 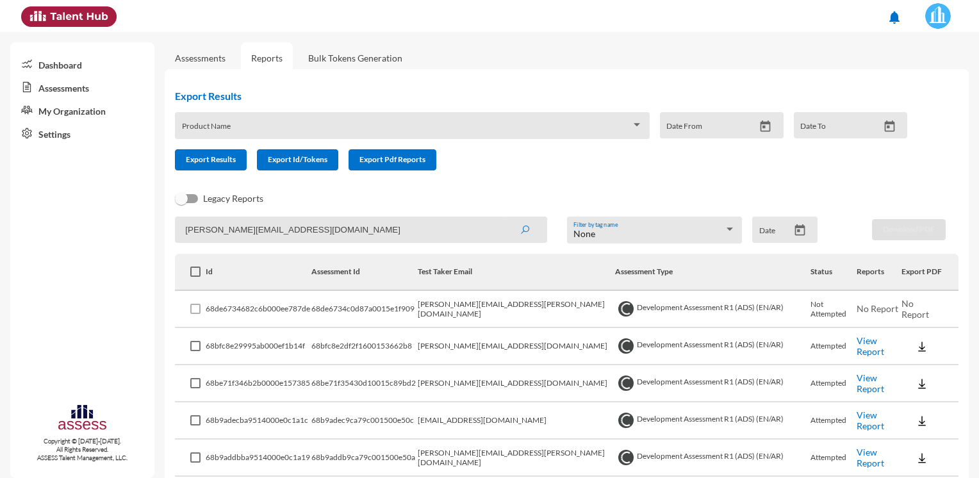 What do you see at coordinates (584, 233) in the screenshot?
I see `span: None` at bounding box center [584, 233].